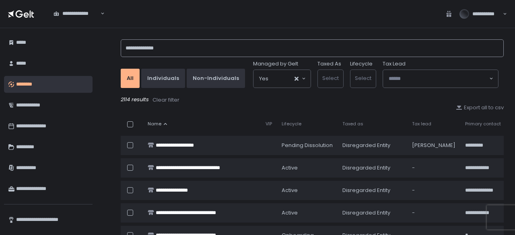  I want to click on button: All, so click(130, 78).